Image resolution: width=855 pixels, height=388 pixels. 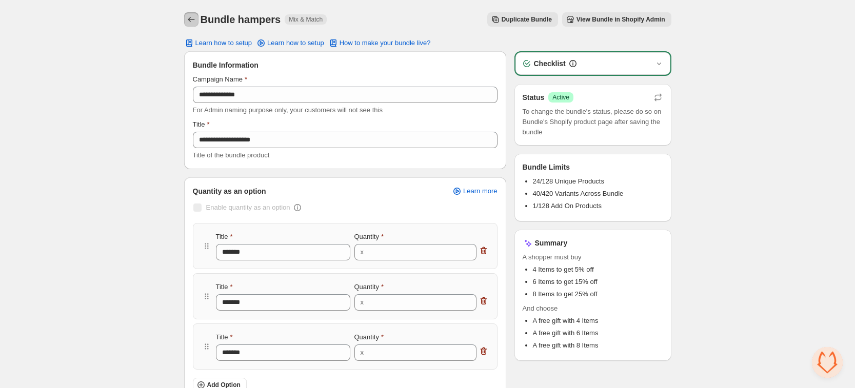 I want to click on a: Learn how to setup, so click(x=290, y=43).